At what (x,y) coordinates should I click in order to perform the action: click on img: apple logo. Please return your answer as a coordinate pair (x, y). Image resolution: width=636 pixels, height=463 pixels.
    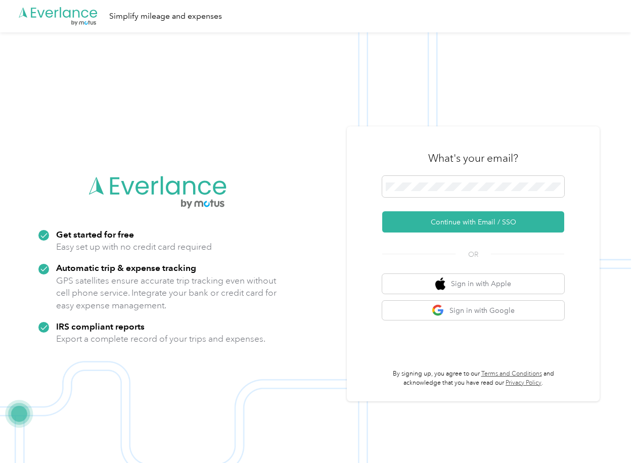
    Looking at the image, I should click on (440, 284).